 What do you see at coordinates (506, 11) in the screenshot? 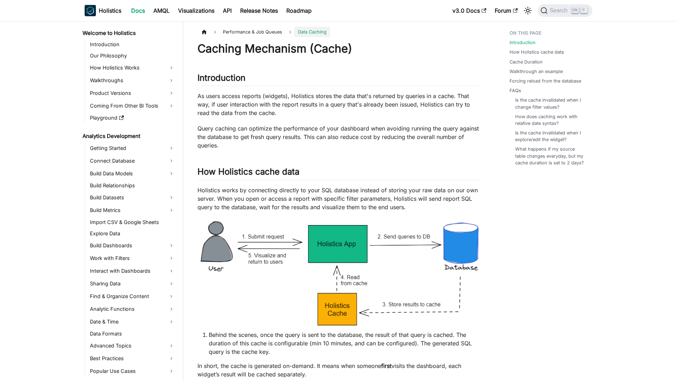
I see `a: Forum` at bounding box center [506, 11].